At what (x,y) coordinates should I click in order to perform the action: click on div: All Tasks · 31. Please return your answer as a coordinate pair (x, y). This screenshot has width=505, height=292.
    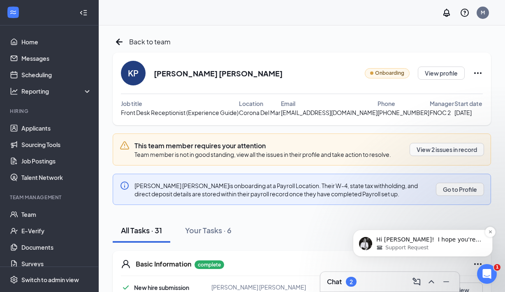
    Looking at the image, I should click on (141, 230).